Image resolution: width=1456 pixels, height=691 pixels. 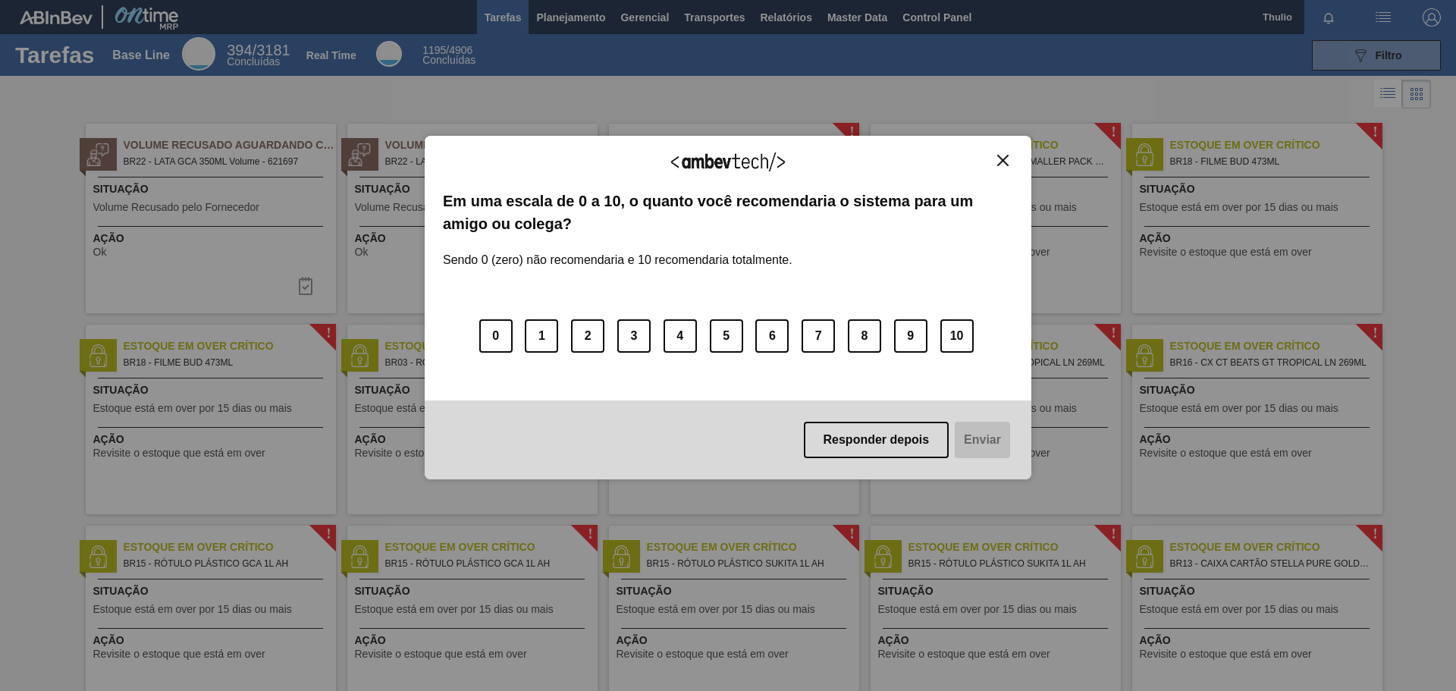 I want to click on button: 5, so click(x=726, y=336).